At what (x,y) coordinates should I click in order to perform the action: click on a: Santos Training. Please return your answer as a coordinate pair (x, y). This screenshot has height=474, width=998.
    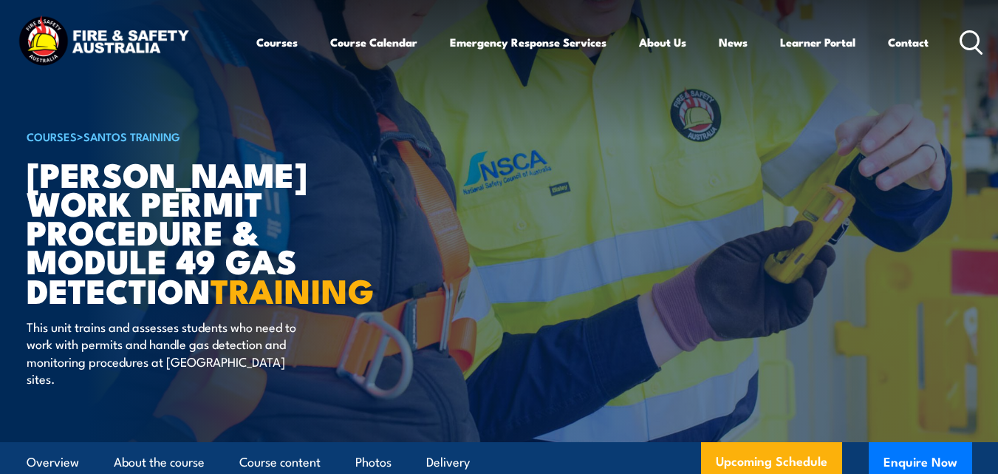
    Looking at the image, I should click on (132, 136).